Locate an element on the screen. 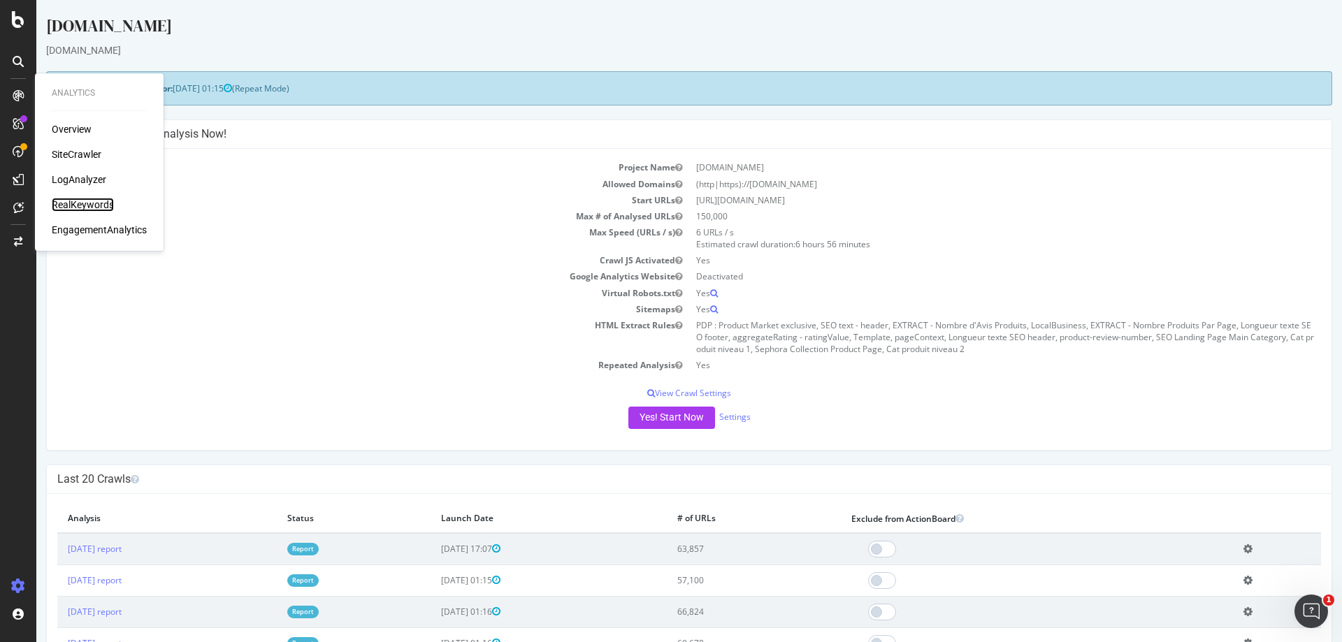  td: Project Name is located at coordinates (337, 167).